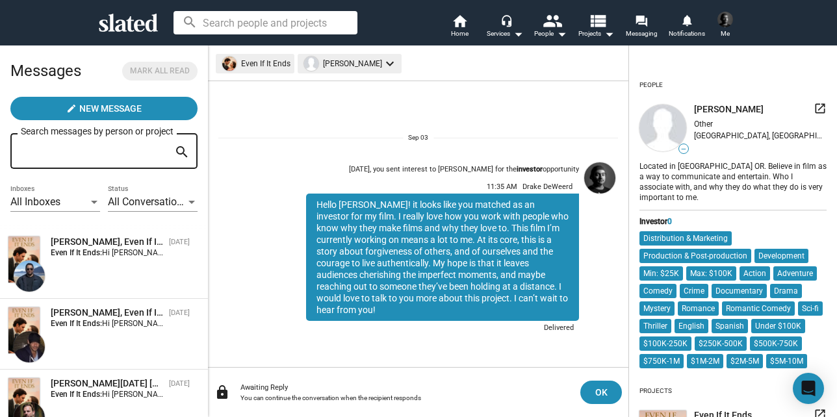 This screenshot has width=837, height=417. I want to click on a: Drake DeWeerd, so click(600, 249).